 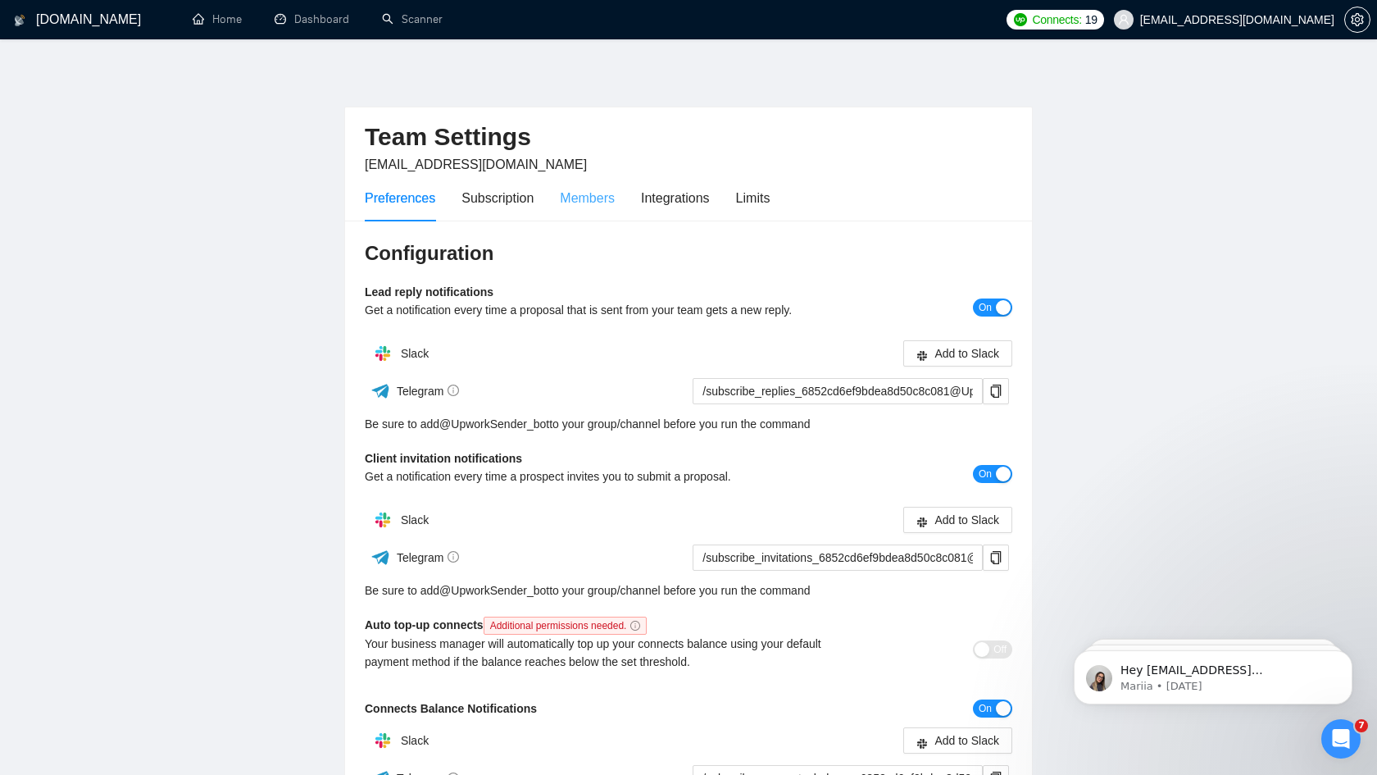 I want to click on span: setting, so click(x=1358, y=20).